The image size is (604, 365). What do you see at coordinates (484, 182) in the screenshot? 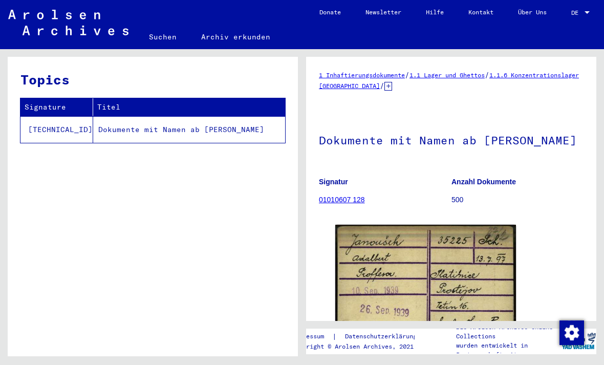
I see `b: Anzahl Dokumente` at bounding box center [484, 182].